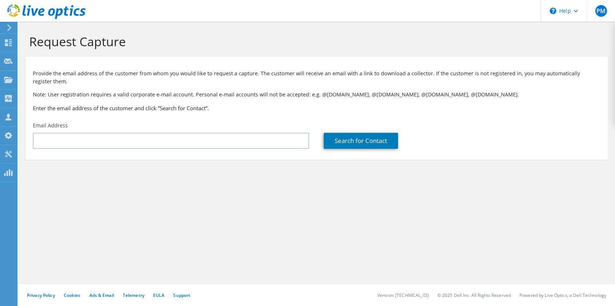 Image resolution: width=615 pixels, height=306 pixels. I want to click on a: Ads & Email, so click(102, 295).